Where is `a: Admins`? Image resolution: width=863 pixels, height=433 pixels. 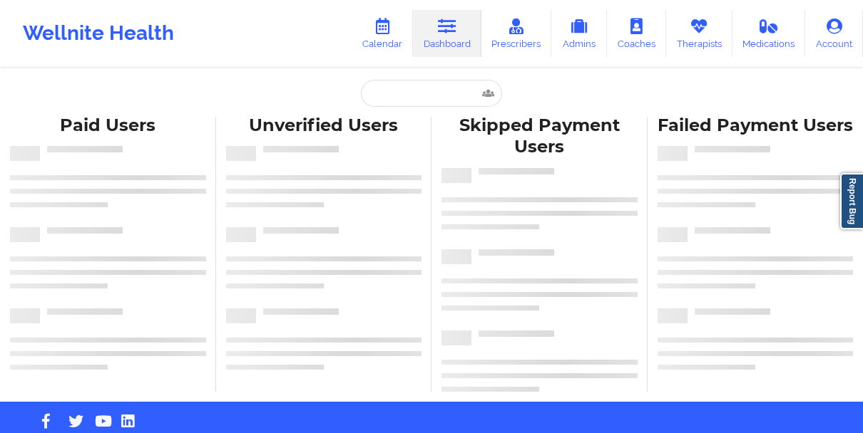
a: Admins is located at coordinates (579, 34).